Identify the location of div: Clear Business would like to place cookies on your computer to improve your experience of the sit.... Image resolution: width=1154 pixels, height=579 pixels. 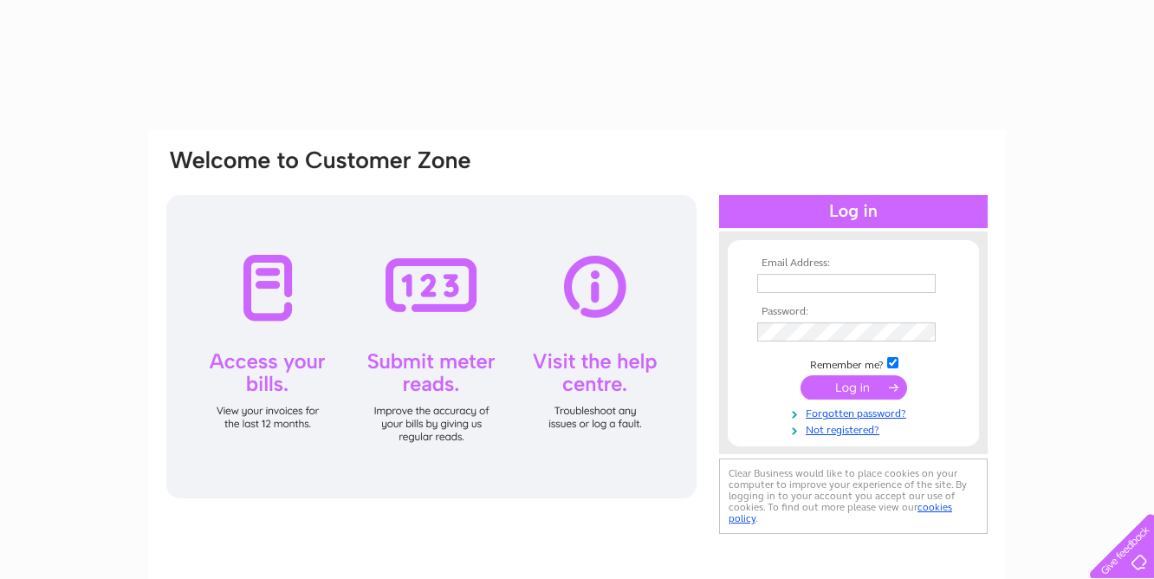
(854, 496).